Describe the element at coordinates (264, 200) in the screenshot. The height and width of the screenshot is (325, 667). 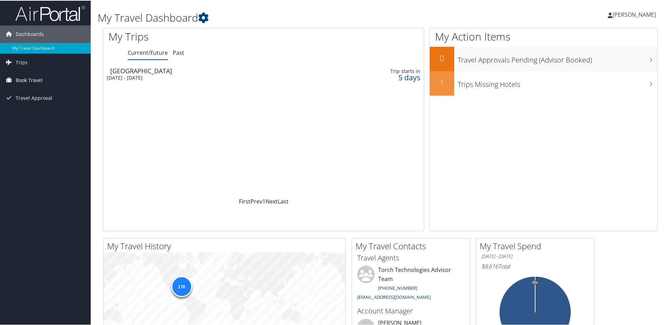
I see `a: 1` at that location.